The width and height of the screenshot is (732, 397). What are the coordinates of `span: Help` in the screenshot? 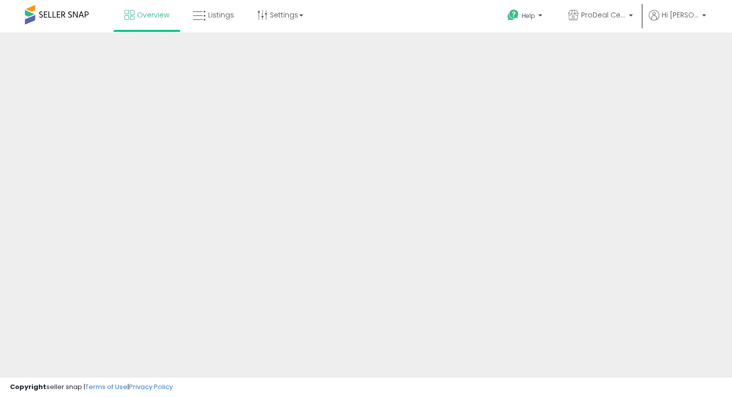 It's located at (529, 15).